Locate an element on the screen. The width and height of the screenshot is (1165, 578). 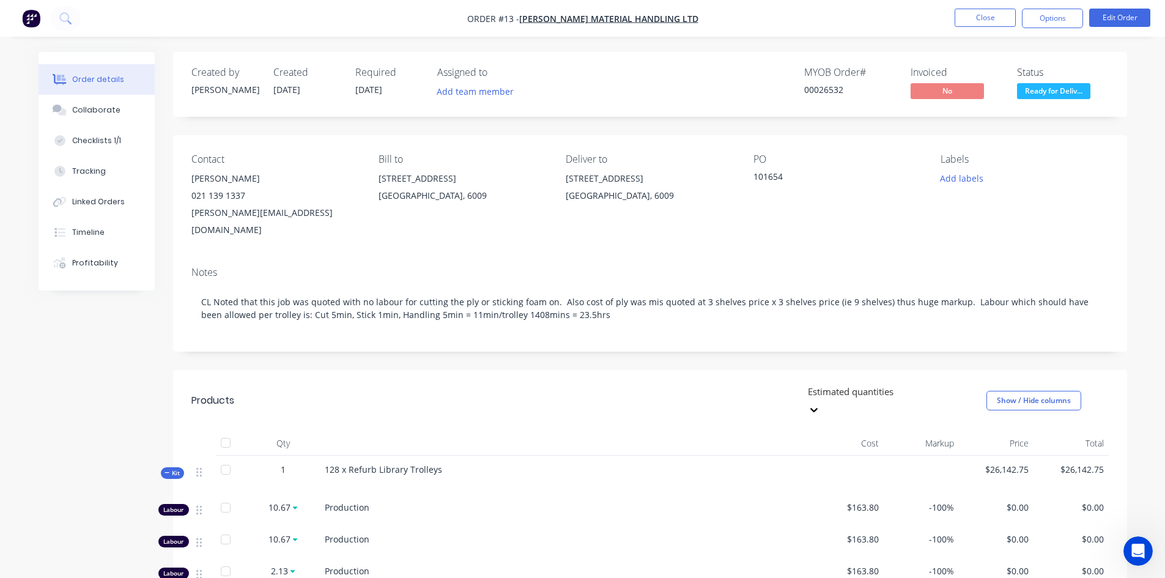
button: Add labels is located at coordinates (962, 178).